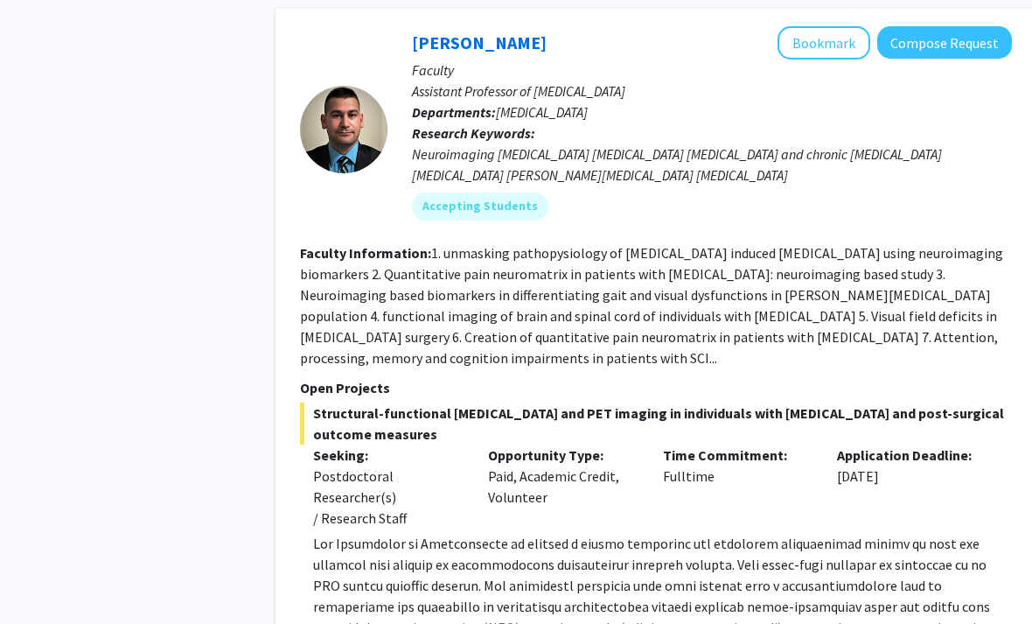 The width and height of the screenshot is (1032, 624). Describe the element at coordinates (454, 112) in the screenshot. I see `b: Departments:` at that location.